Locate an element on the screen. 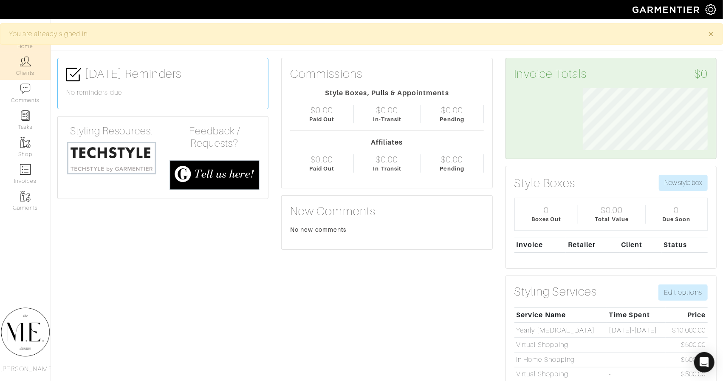  td: Virtual Shopping is located at coordinates (561, 344).